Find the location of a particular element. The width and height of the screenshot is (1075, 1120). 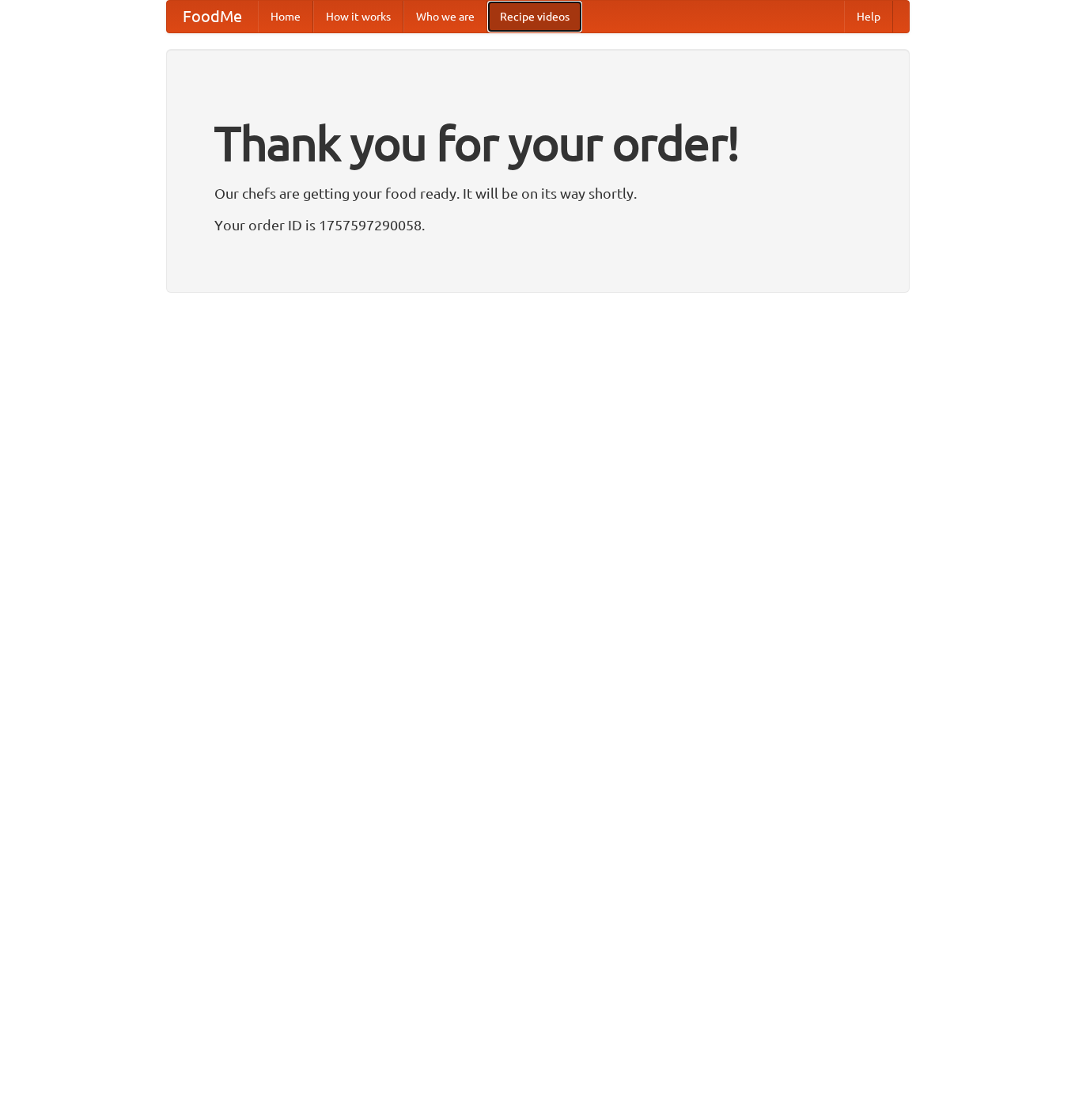

a: Recipe videos is located at coordinates (535, 16).